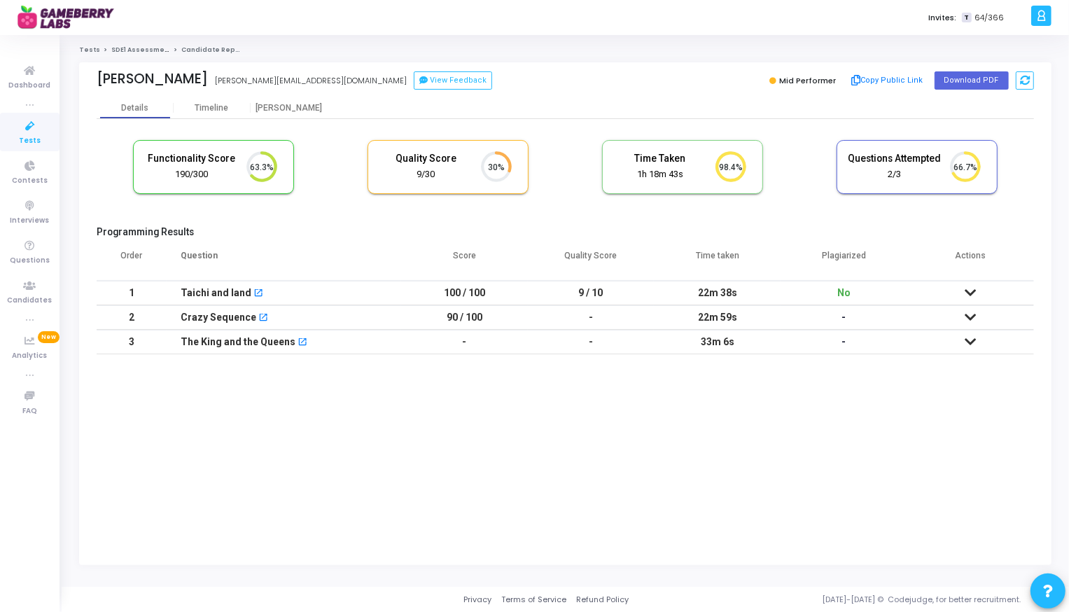 The height and width of the screenshot is (612, 1069). I want to click on h5: Questions Attempted, so click(895, 158).